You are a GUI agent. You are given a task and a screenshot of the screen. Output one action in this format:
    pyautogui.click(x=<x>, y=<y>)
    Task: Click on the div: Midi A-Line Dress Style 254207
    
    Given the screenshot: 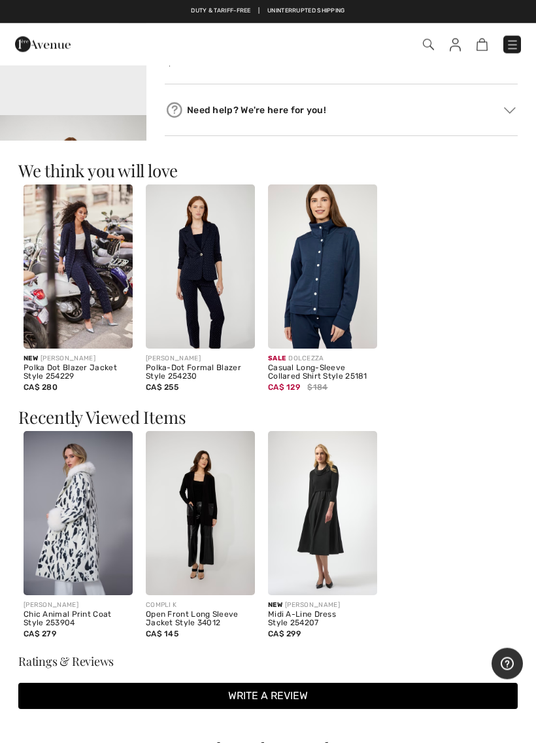 What is the action you would take?
    pyautogui.click(x=322, y=620)
    